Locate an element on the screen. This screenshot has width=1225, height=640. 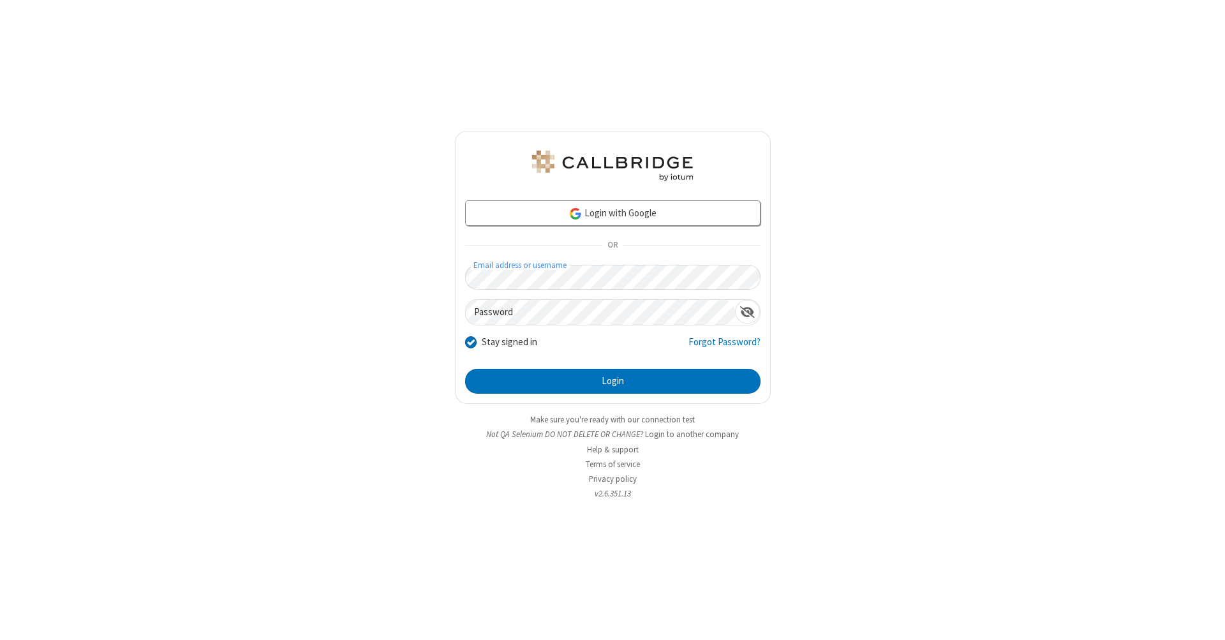
li: Not QA Selenium DO NOT DELETE OR CHANGE? is located at coordinates (613, 434).